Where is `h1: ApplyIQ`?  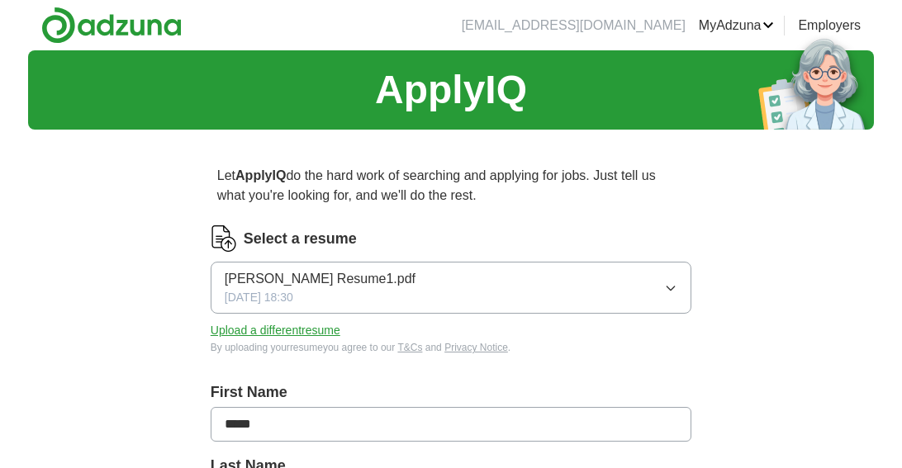 h1: ApplyIQ is located at coordinates (451, 90).